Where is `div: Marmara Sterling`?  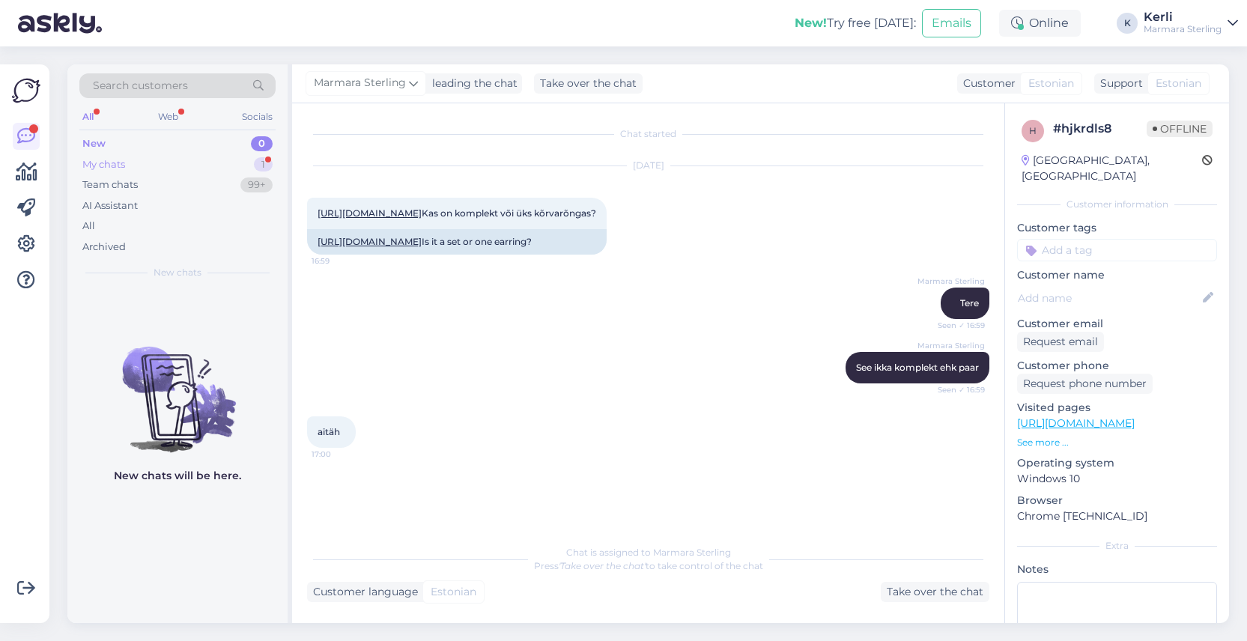 div: Marmara Sterling is located at coordinates (1183, 29).